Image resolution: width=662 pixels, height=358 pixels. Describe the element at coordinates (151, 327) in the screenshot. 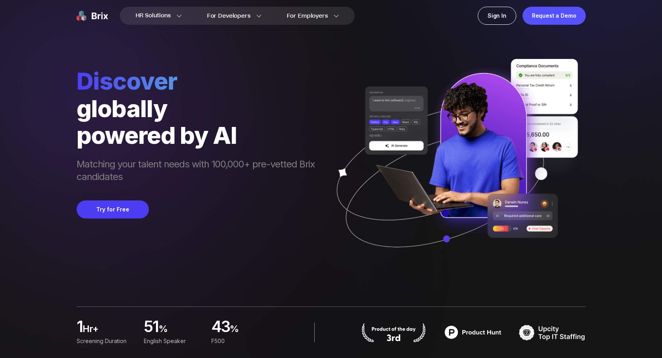

I see `span: 51` at that location.